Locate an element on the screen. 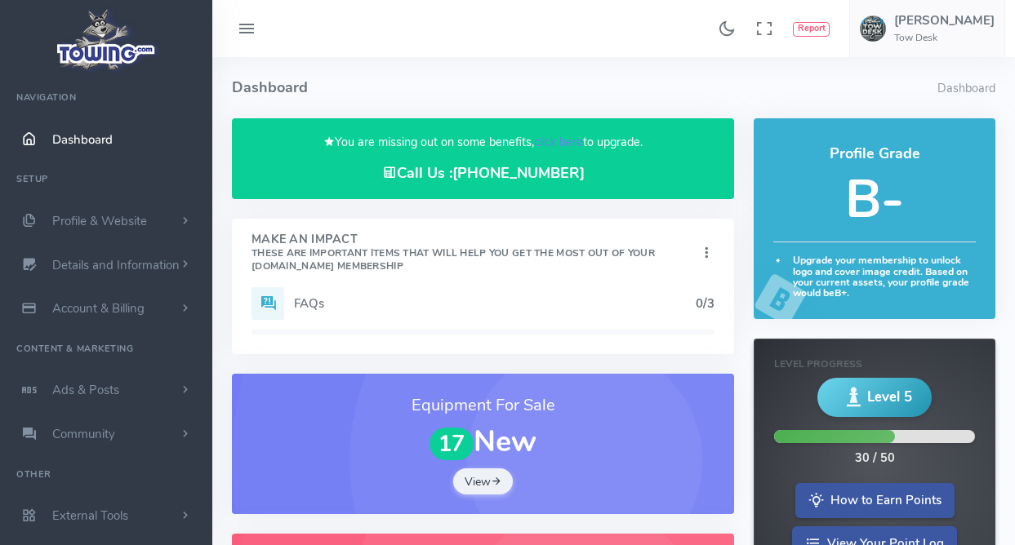 The image size is (1015, 545). h4: Call Us : is located at coordinates (483, 173).